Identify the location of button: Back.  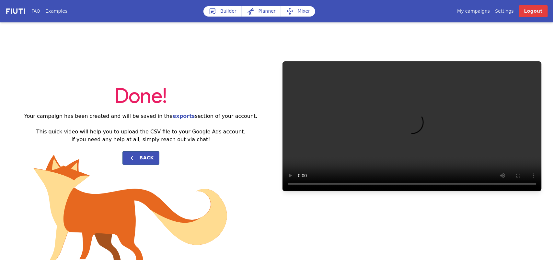
(141, 158).